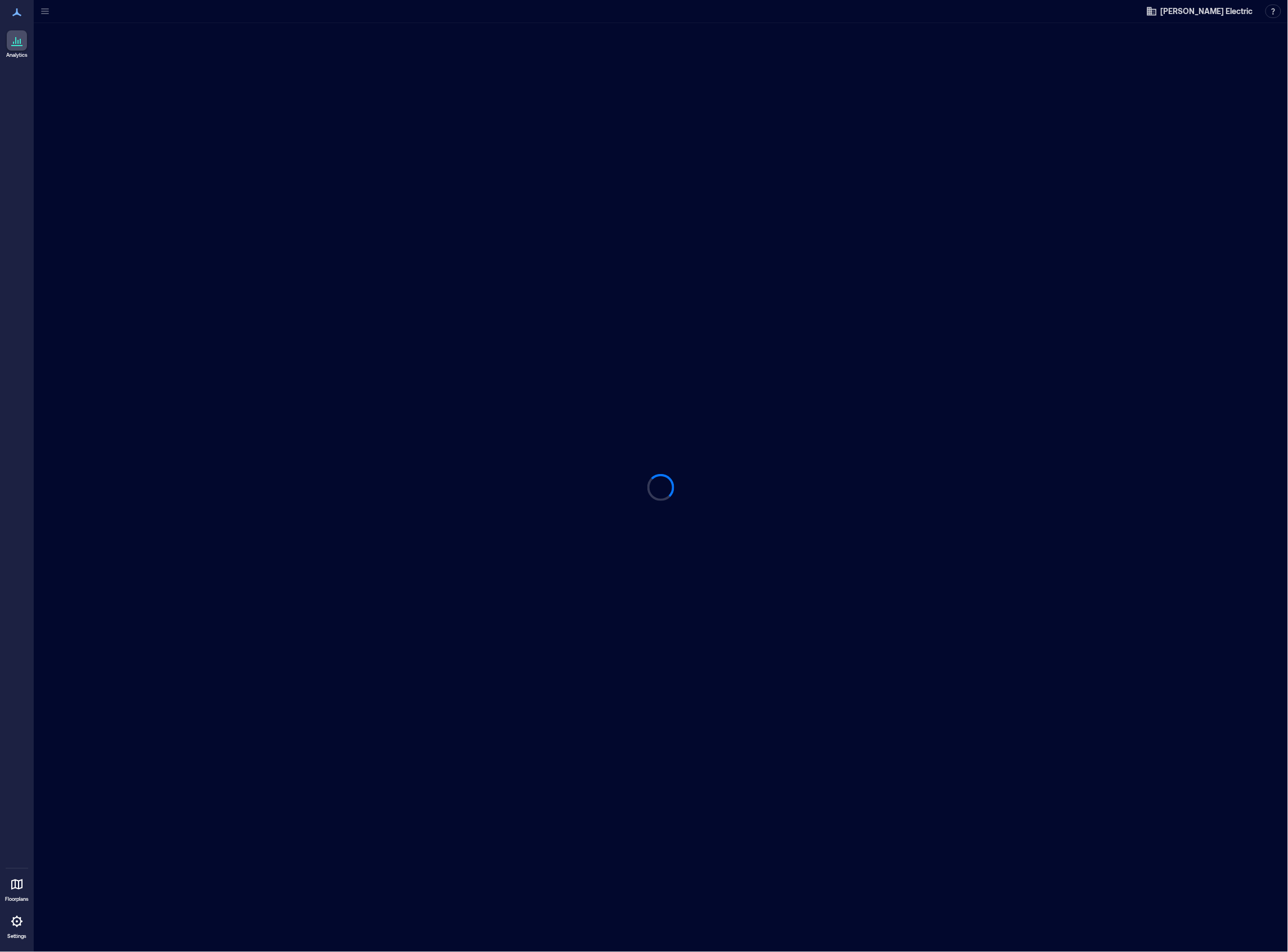 The image size is (1288, 952). Describe the element at coordinates (16, 55) in the screenshot. I see `p: Analytics` at that location.